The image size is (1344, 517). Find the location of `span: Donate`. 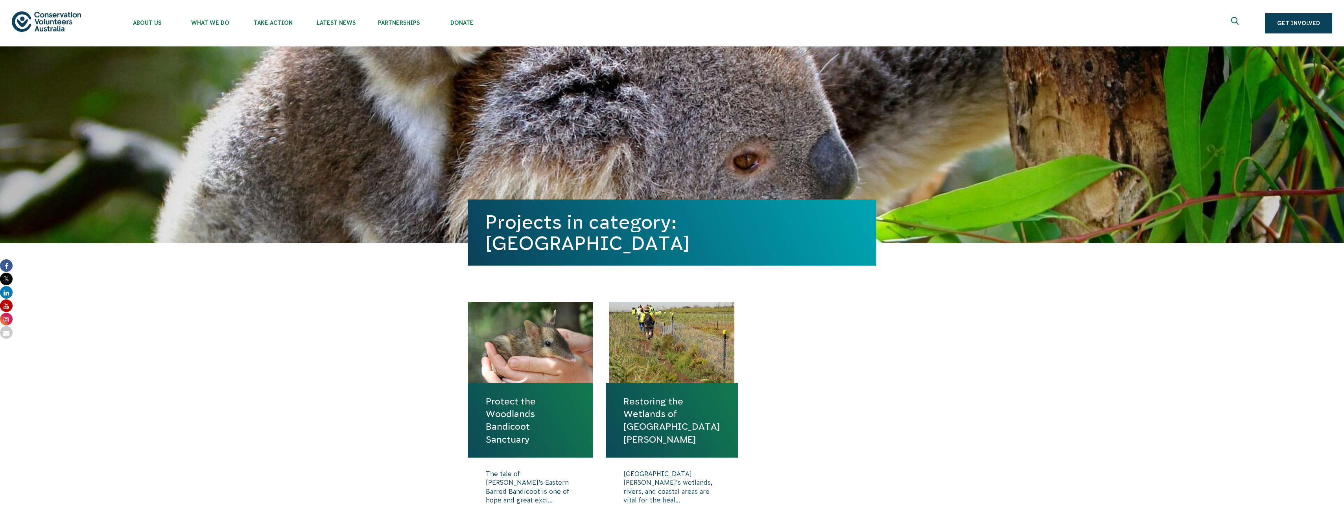

span: Donate is located at coordinates (462, 23).